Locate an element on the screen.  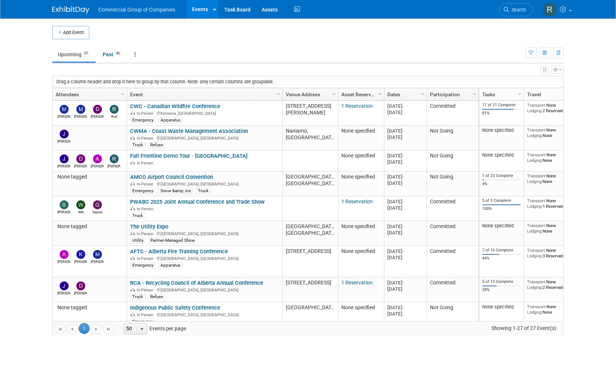
span: Showing 1-27 of 27 Event(s) is located at coordinates (524, 328).